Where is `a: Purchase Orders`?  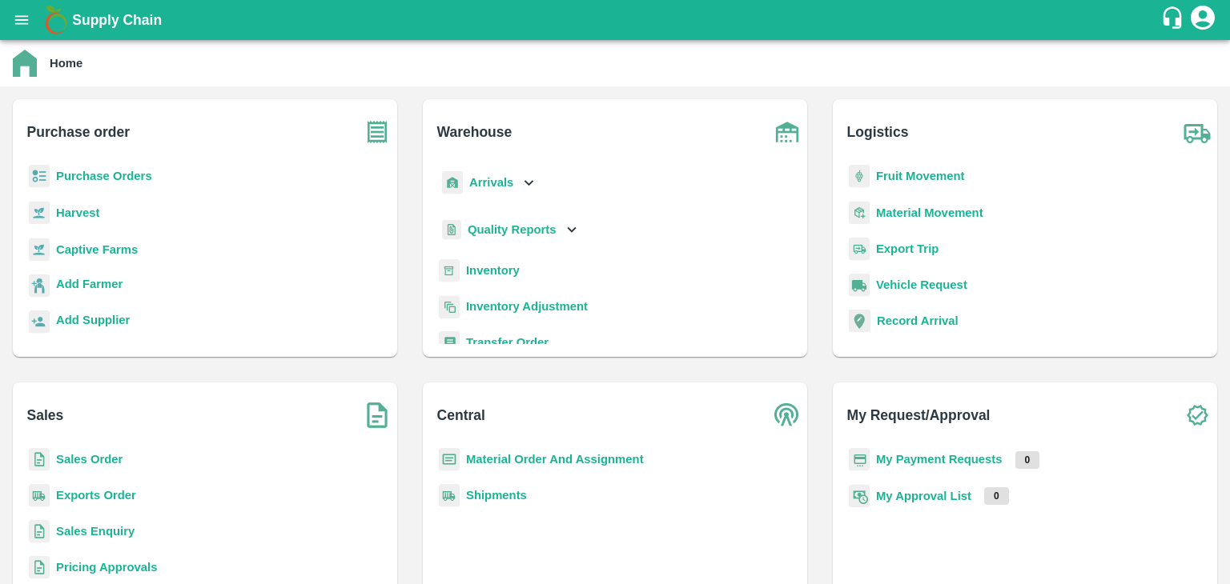
a: Purchase Orders is located at coordinates (104, 176).